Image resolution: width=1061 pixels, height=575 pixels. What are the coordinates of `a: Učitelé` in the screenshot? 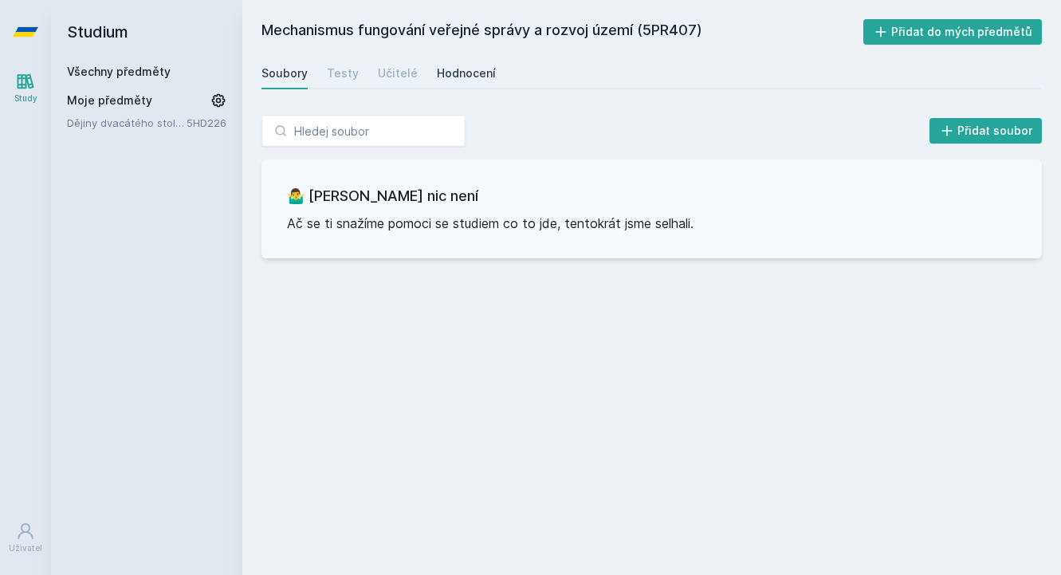 It's located at (398, 73).